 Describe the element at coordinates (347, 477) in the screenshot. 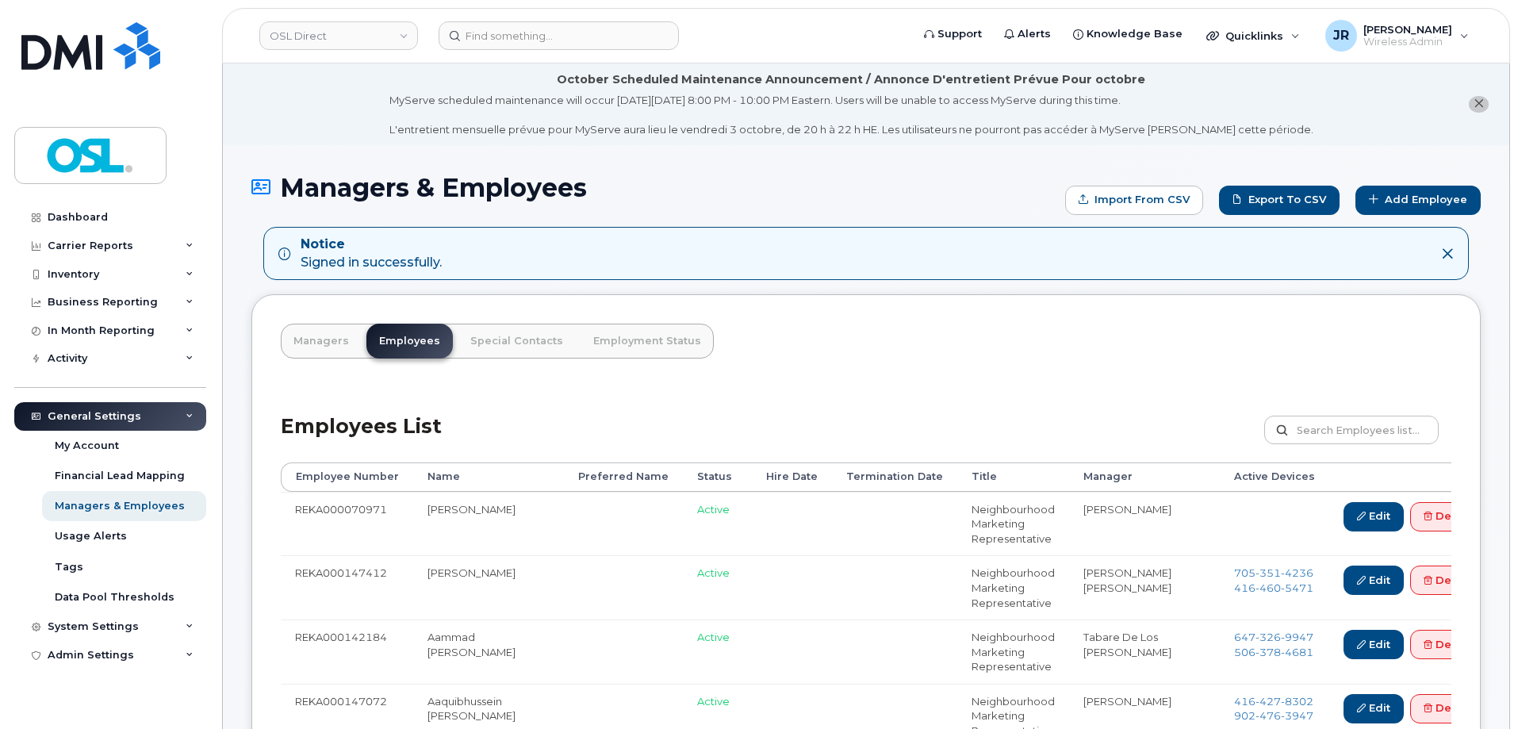

I see `th: Employee Number` at that location.